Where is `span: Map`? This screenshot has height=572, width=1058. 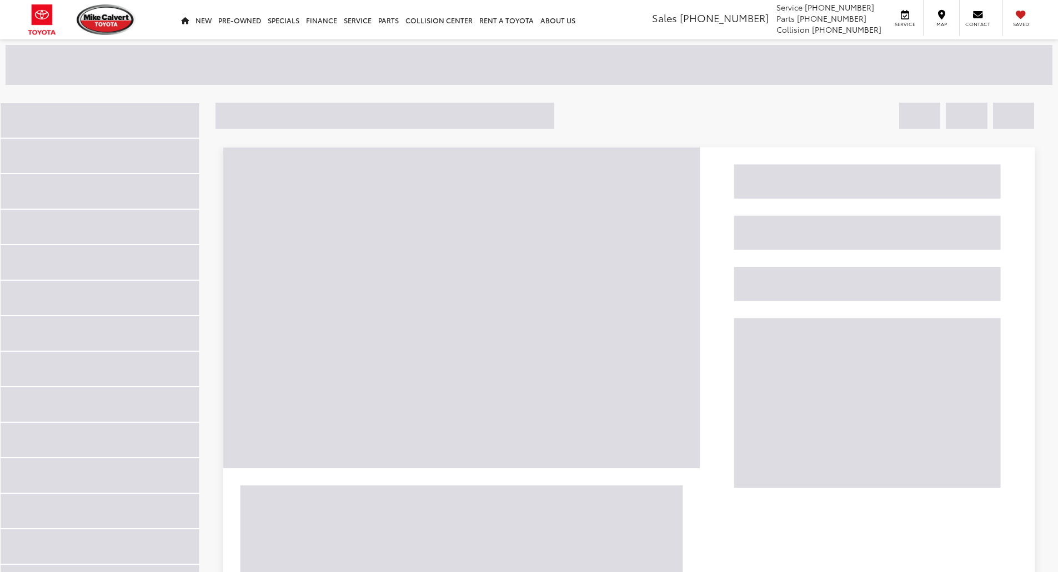
span: Map is located at coordinates (941, 24).